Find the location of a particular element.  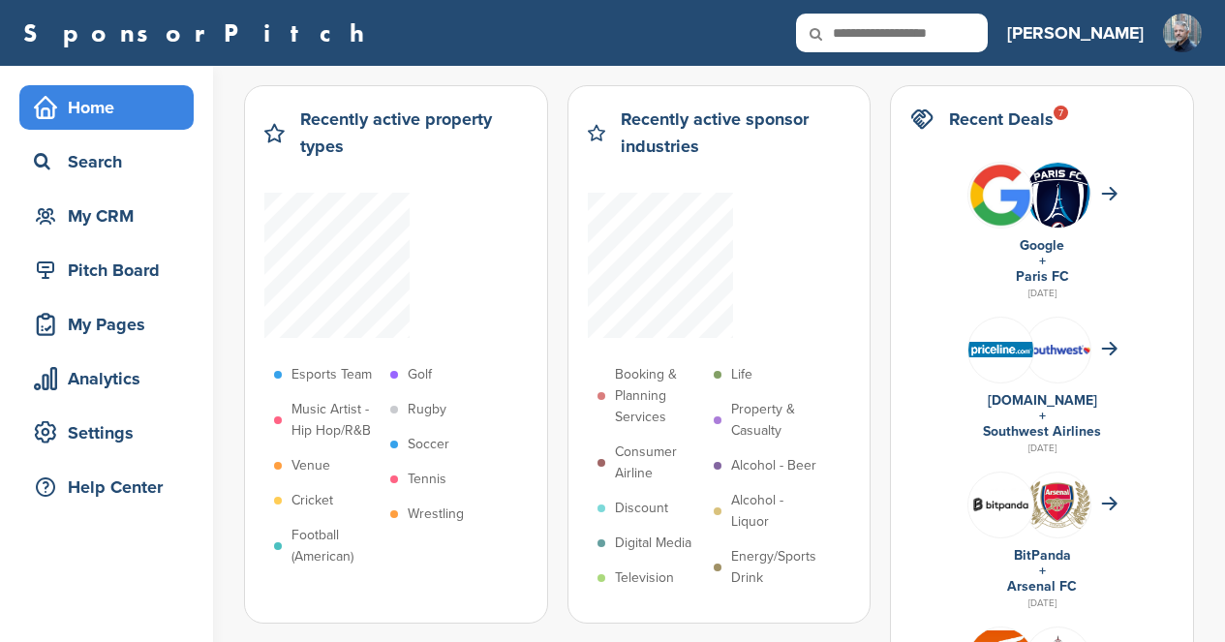

p: Wrestling is located at coordinates (436, 514).